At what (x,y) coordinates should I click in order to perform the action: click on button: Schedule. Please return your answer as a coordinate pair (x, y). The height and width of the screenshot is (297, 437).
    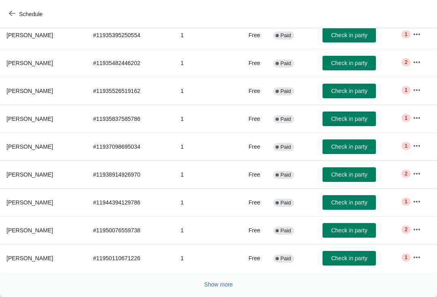
    Looking at the image, I should click on (26, 14).